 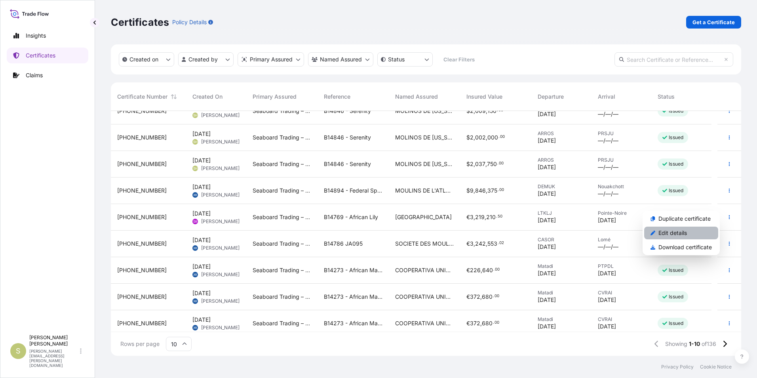 I want to click on p: Certificates, so click(x=140, y=22).